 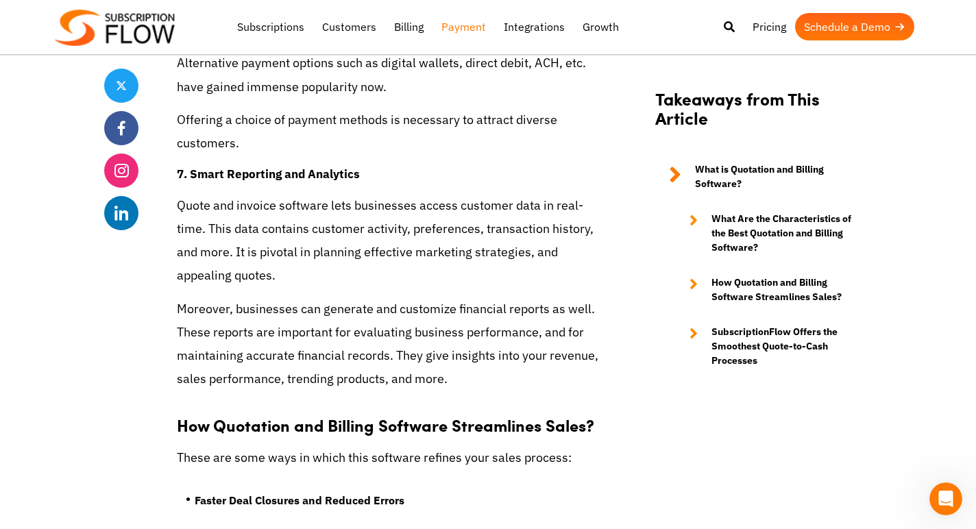 I want to click on a: Pricing, so click(x=769, y=27).